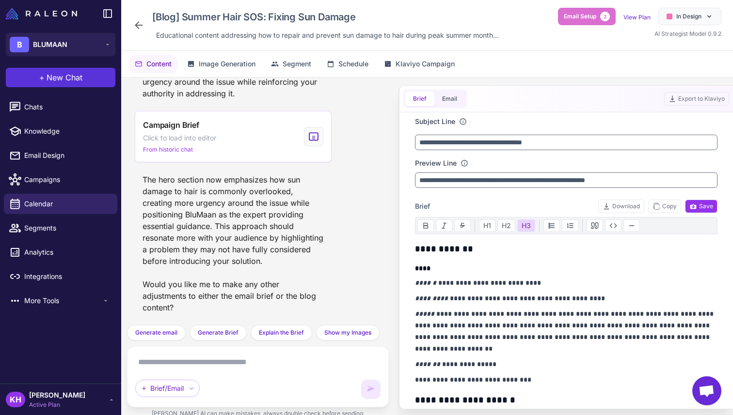  What do you see at coordinates (19, 45) in the screenshot?
I see `div: B` at bounding box center [19, 45].